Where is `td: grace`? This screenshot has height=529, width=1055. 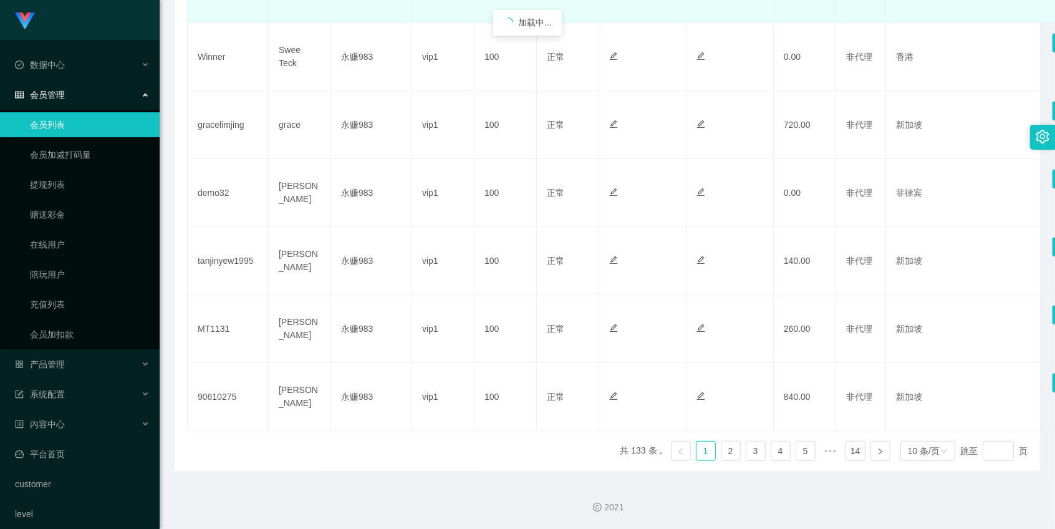 td: grace is located at coordinates (300, 125).